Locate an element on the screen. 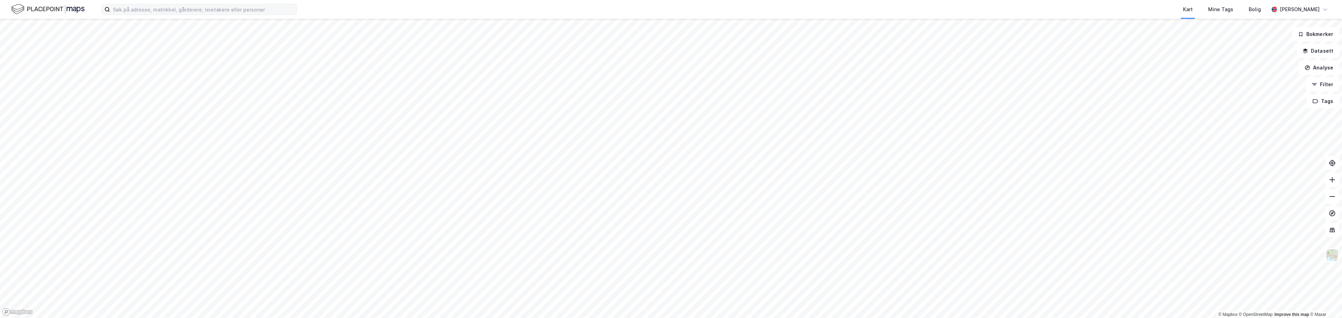 The image size is (1342, 318). div: Bolig is located at coordinates (1255, 9).